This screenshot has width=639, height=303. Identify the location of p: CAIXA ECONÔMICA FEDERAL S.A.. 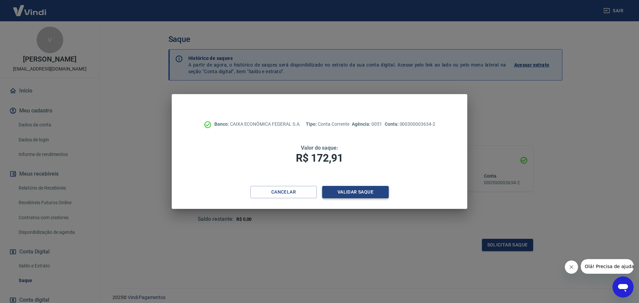
(257, 124).